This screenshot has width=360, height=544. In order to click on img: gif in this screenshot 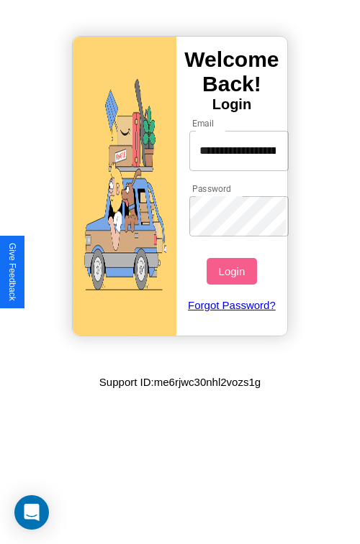, I will do `click(124, 186)`.